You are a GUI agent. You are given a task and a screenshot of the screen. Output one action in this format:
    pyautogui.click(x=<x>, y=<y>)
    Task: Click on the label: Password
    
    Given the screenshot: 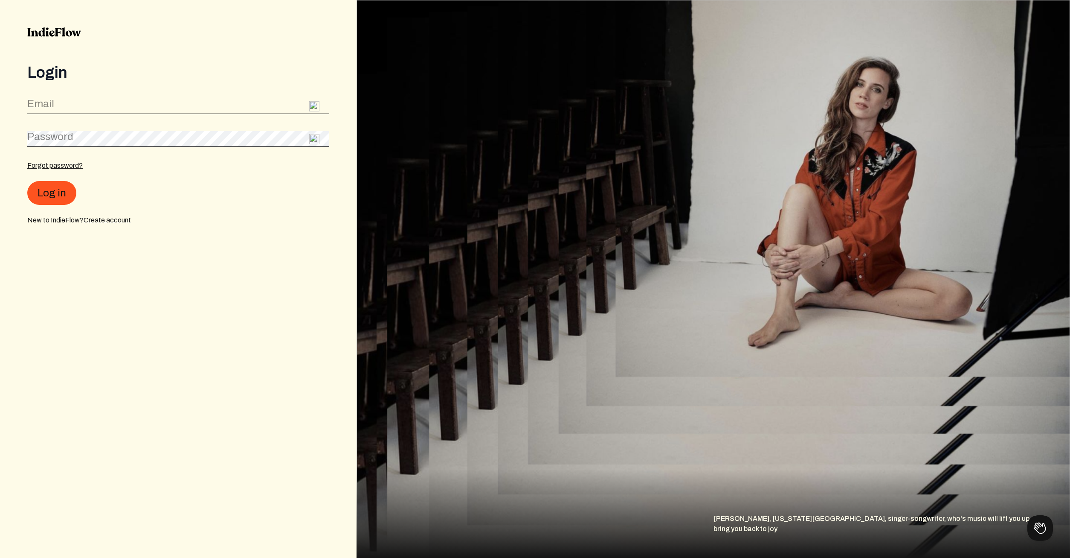 What is the action you would take?
    pyautogui.click(x=50, y=137)
    